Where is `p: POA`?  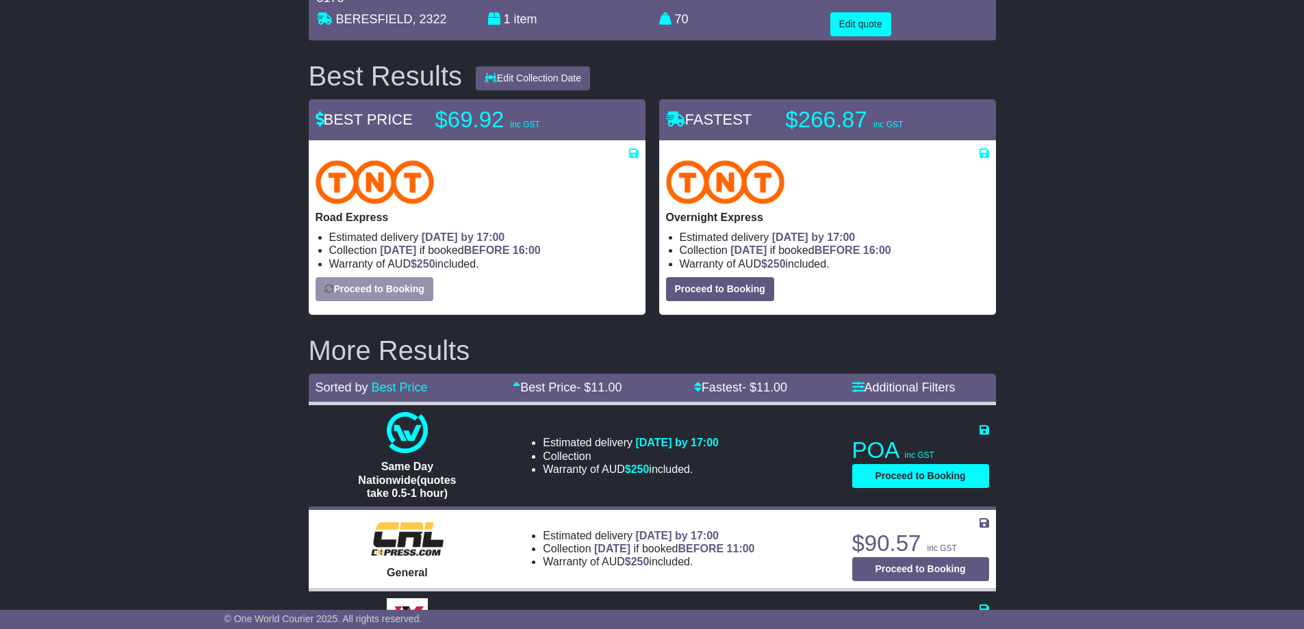 p: POA is located at coordinates (921, 450).